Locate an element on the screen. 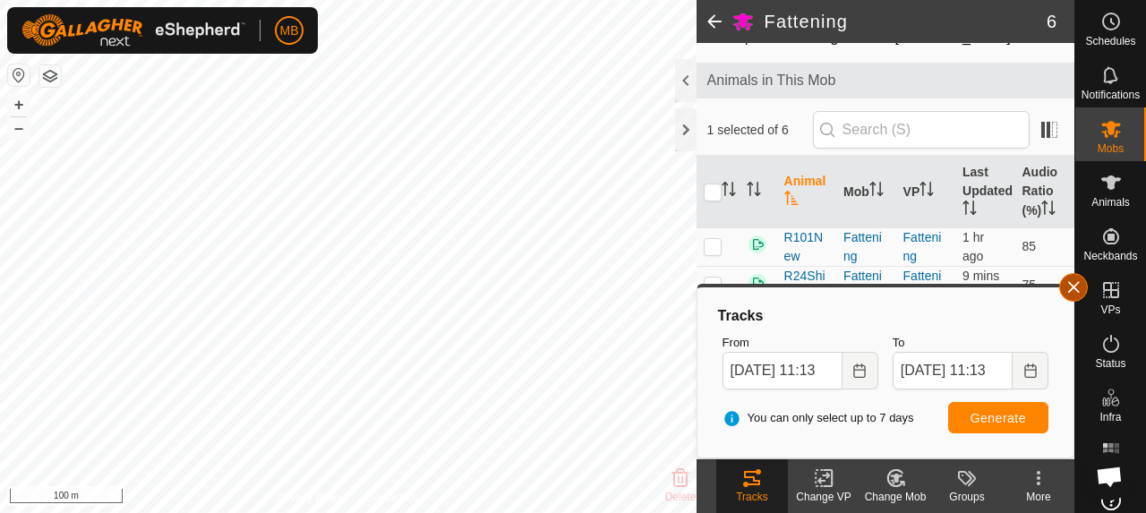  label: To is located at coordinates (971, 343).